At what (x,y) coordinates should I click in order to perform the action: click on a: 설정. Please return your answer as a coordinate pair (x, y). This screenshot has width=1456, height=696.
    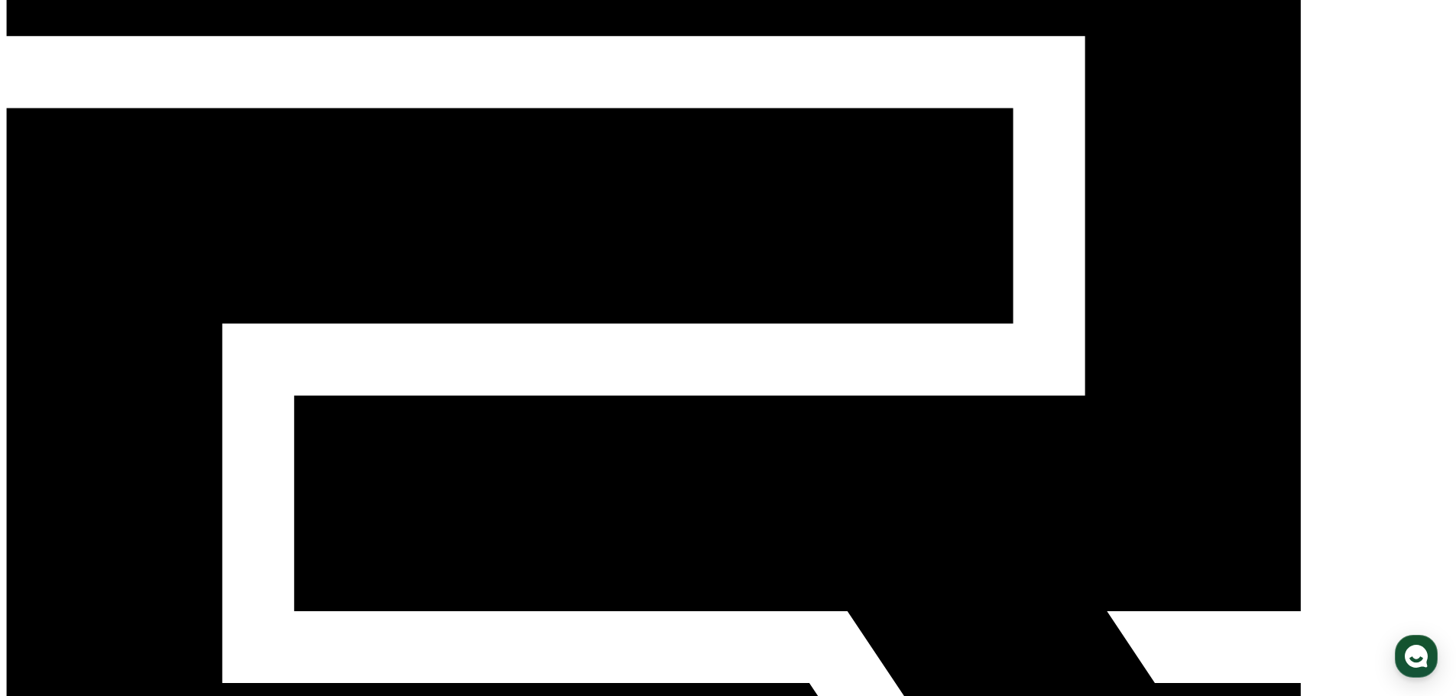
    Looking at the image, I should click on (245, 504).